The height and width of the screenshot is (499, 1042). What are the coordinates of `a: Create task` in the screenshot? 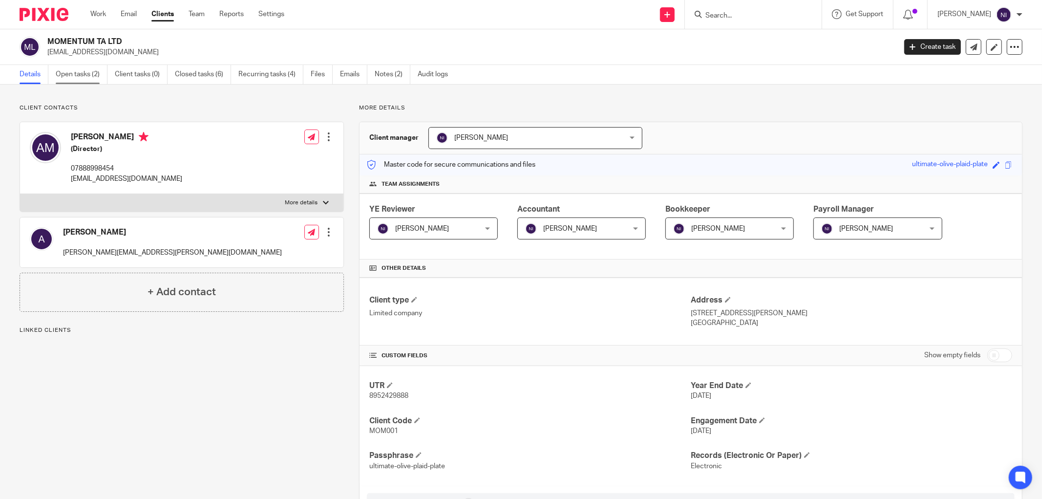 It's located at (932, 47).